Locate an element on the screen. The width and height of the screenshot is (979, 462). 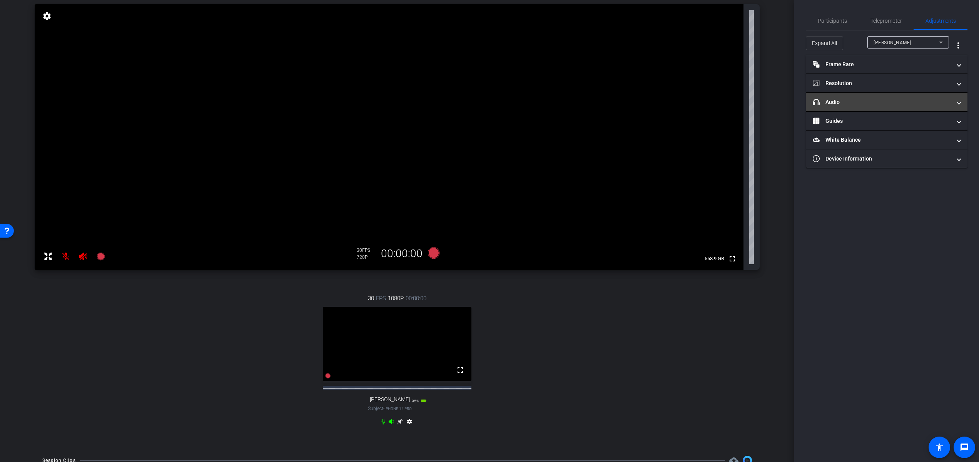
div: 30 is located at coordinates (366, 250).